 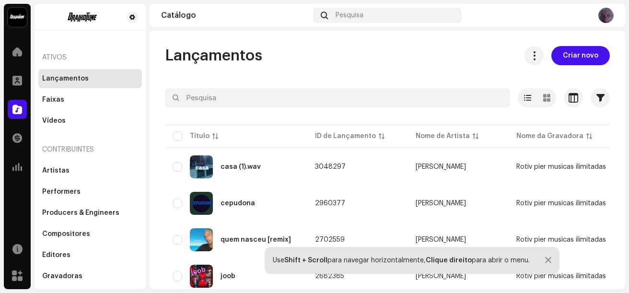 I want to click on div: Título, so click(x=199, y=136).